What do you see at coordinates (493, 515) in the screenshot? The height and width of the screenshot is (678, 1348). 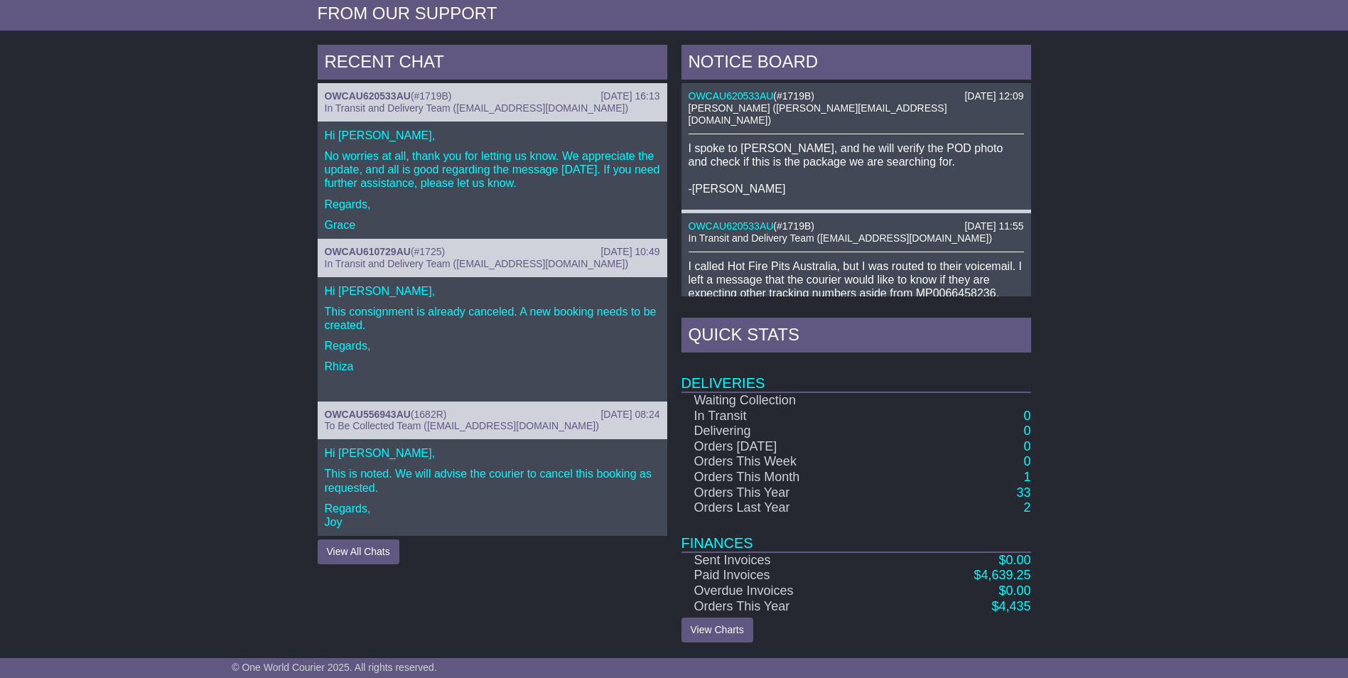 I see `p: Regards, Joy` at bounding box center [493, 515].